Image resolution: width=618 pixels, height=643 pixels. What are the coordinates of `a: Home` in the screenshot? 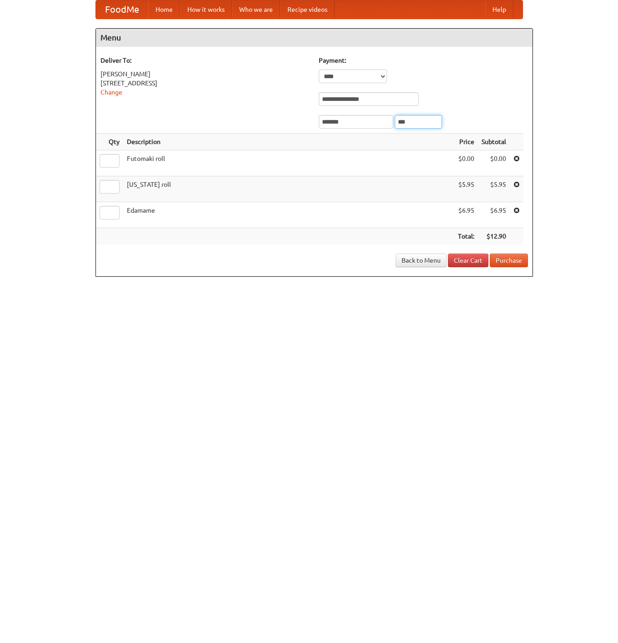 It's located at (164, 10).